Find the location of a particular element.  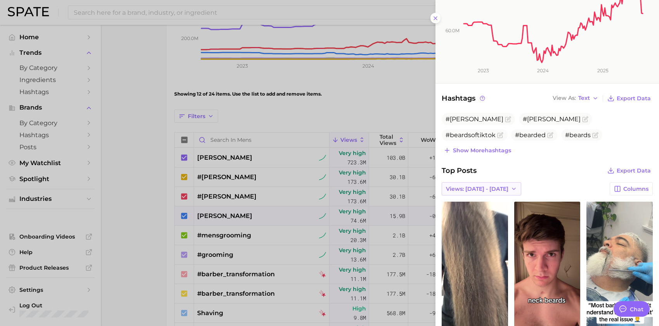

tspan: 2025 is located at coordinates (603, 70).